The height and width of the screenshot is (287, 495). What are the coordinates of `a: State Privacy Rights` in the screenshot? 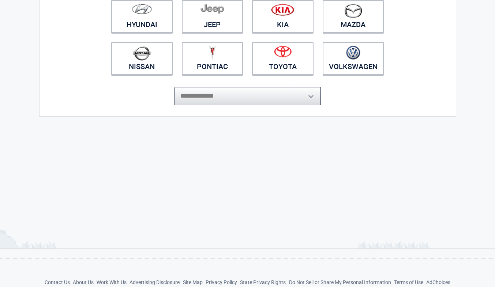 It's located at (263, 282).